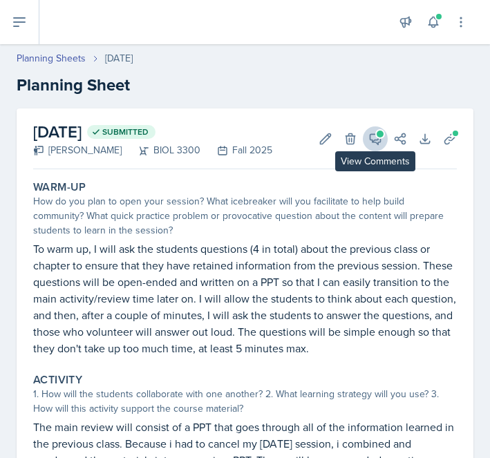 The height and width of the screenshot is (458, 490). I want to click on label: Warm-Up, so click(59, 187).